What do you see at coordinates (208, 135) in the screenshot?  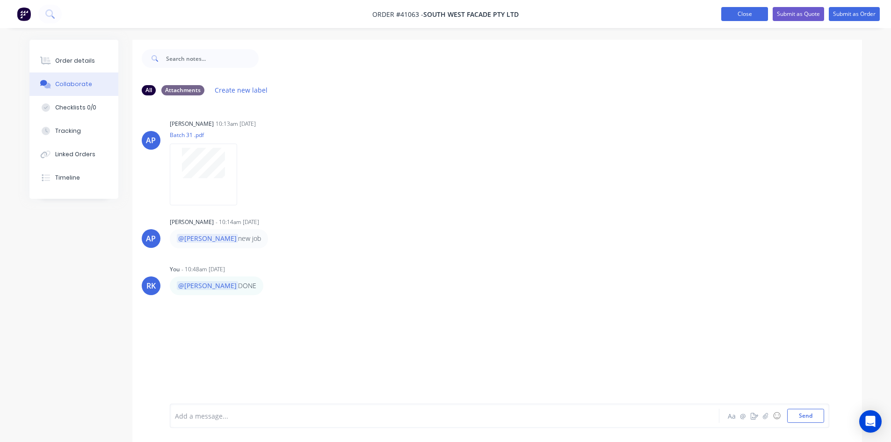 I see `p: Batch 31 .pdf` at bounding box center [208, 135].